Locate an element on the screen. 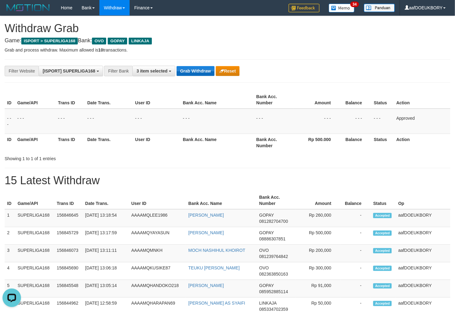 The image size is (455, 312). td: Approved is located at coordinates (422, 121).